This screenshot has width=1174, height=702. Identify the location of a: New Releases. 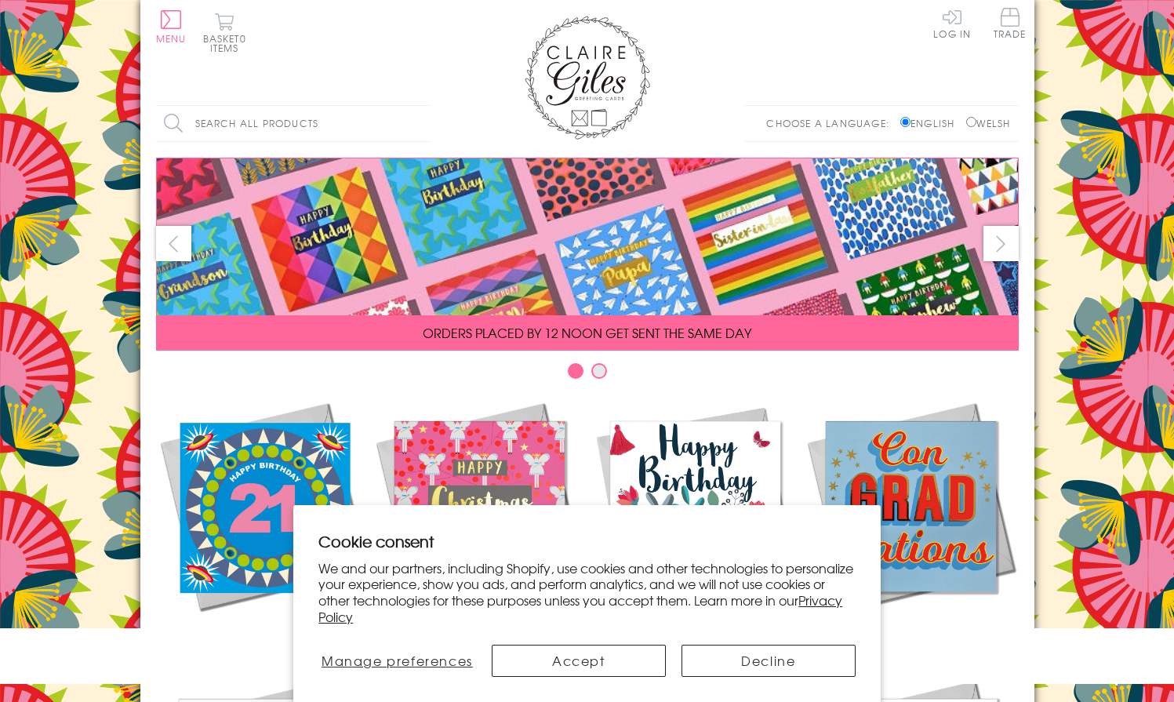
(263, 521).